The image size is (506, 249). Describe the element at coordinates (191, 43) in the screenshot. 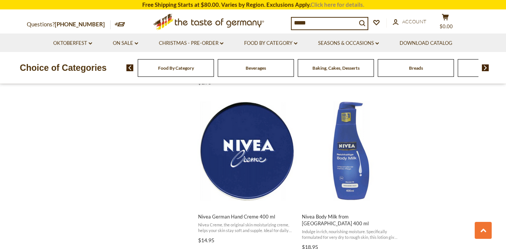

I see `a: Christmas - PRE-ORDER` at that location.